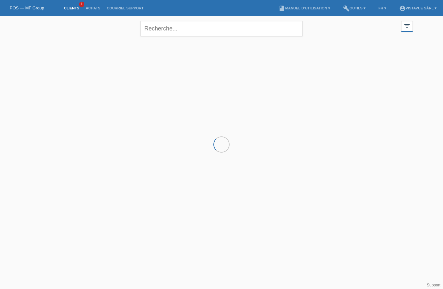 Image resolution: width=443 pixels, height=289 pixels. Describe the element at coordinates (382, 8) in the screenshot. I see `a: FR ▾` at that location.